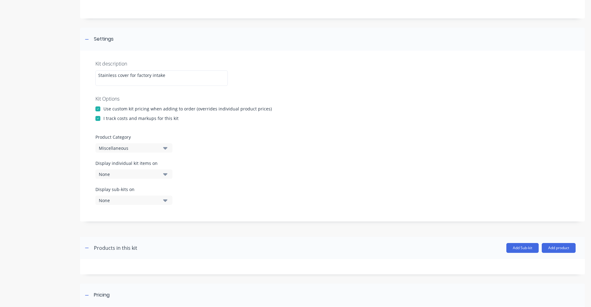 The height and width of the screenshot is (307, 591). What do you see at coordinates (104, 39) in the screenshot?
I see `div: Settings` at bounding box center [104, 39].